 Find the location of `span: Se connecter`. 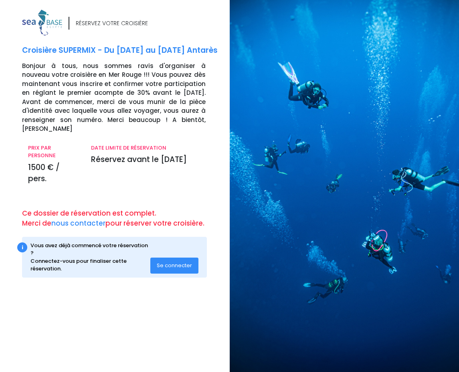

span: Se connecter is located at coordinates (174, 266).